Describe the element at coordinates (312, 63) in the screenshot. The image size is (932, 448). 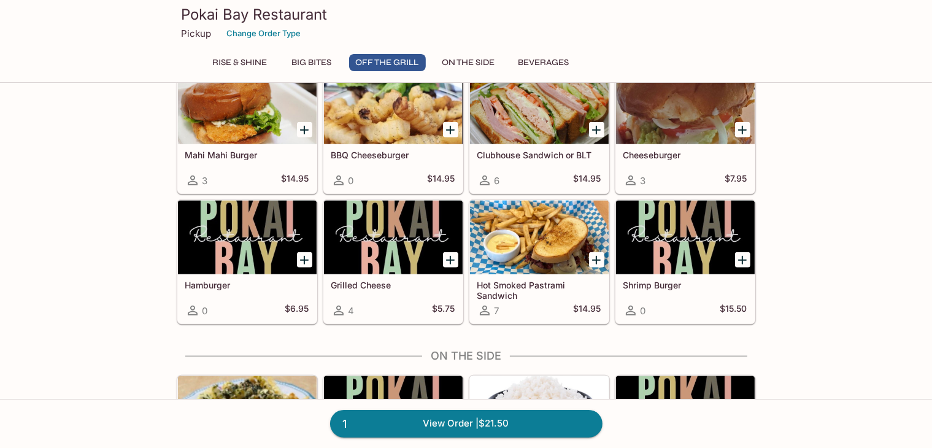
I see `button: Big Bites` at that location.